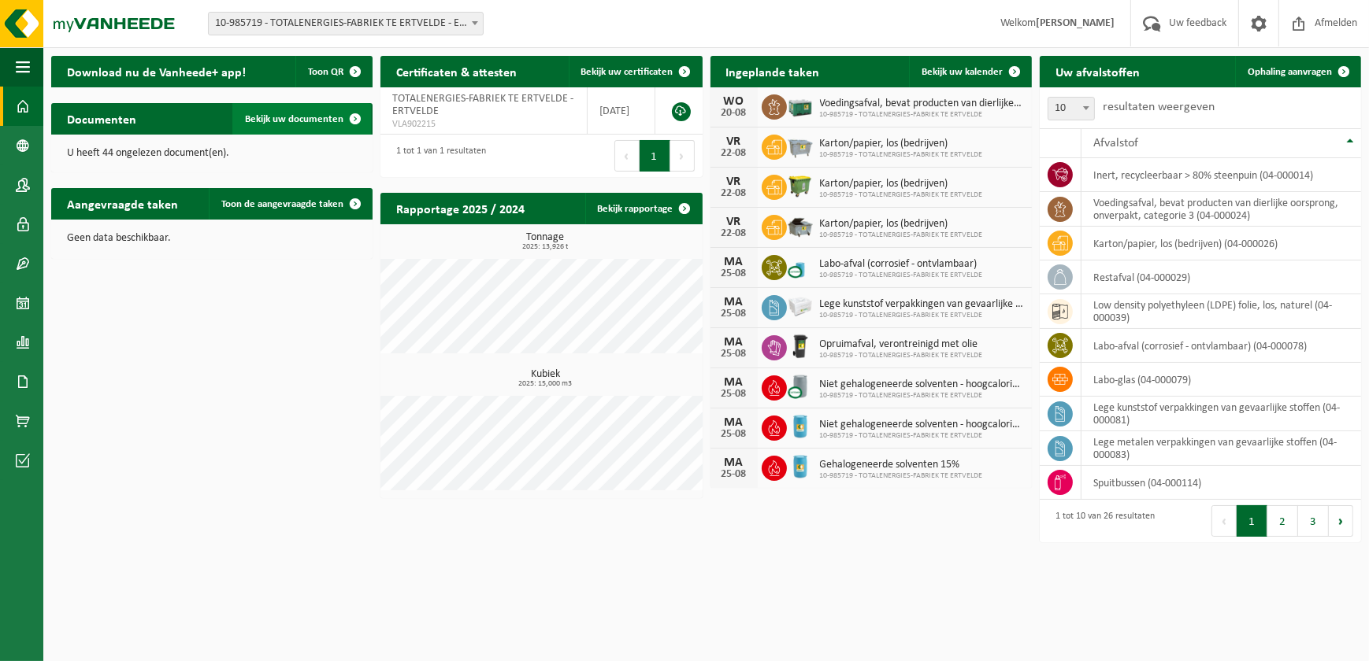 Image resolution: width=1369 pixels, height=661 pixels. I want to click on button: 3, so click(1313, 521).